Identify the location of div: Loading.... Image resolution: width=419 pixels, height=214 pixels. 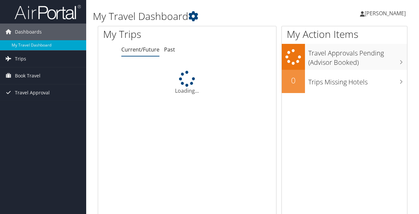
(187, 83).